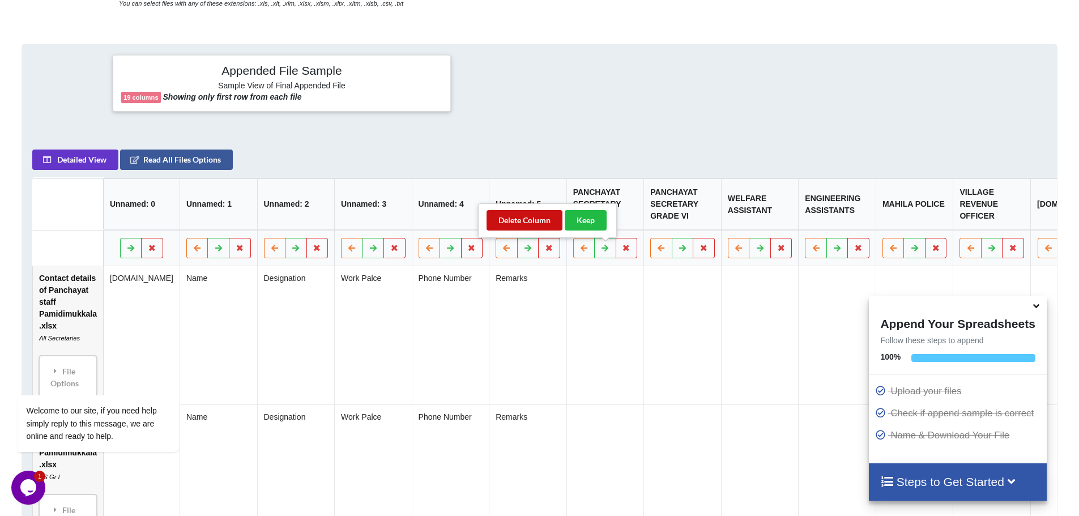  What do you see at coordinates (957, 322) in the screenshot?
I see `h4: Append Your Spreadsheets` at bounding box center [957, 322].